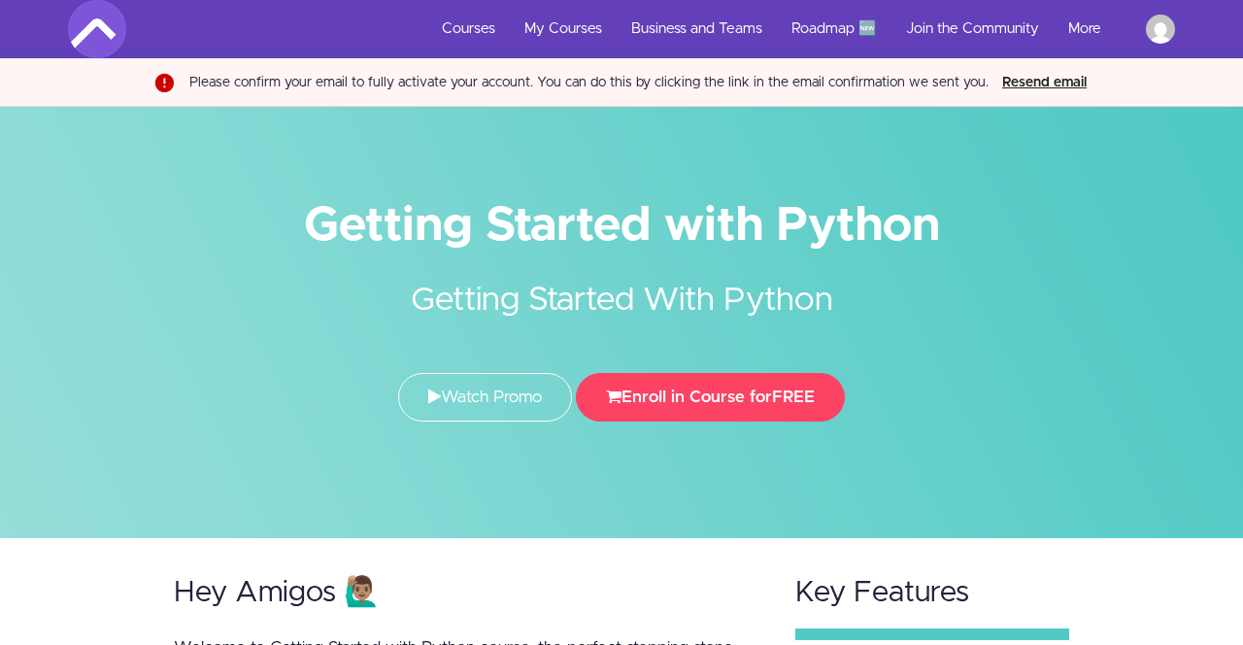  What do you see at coordinates (793, 396) in the screenshot?
I see `span: FREE` at bounding box center [793, 396].